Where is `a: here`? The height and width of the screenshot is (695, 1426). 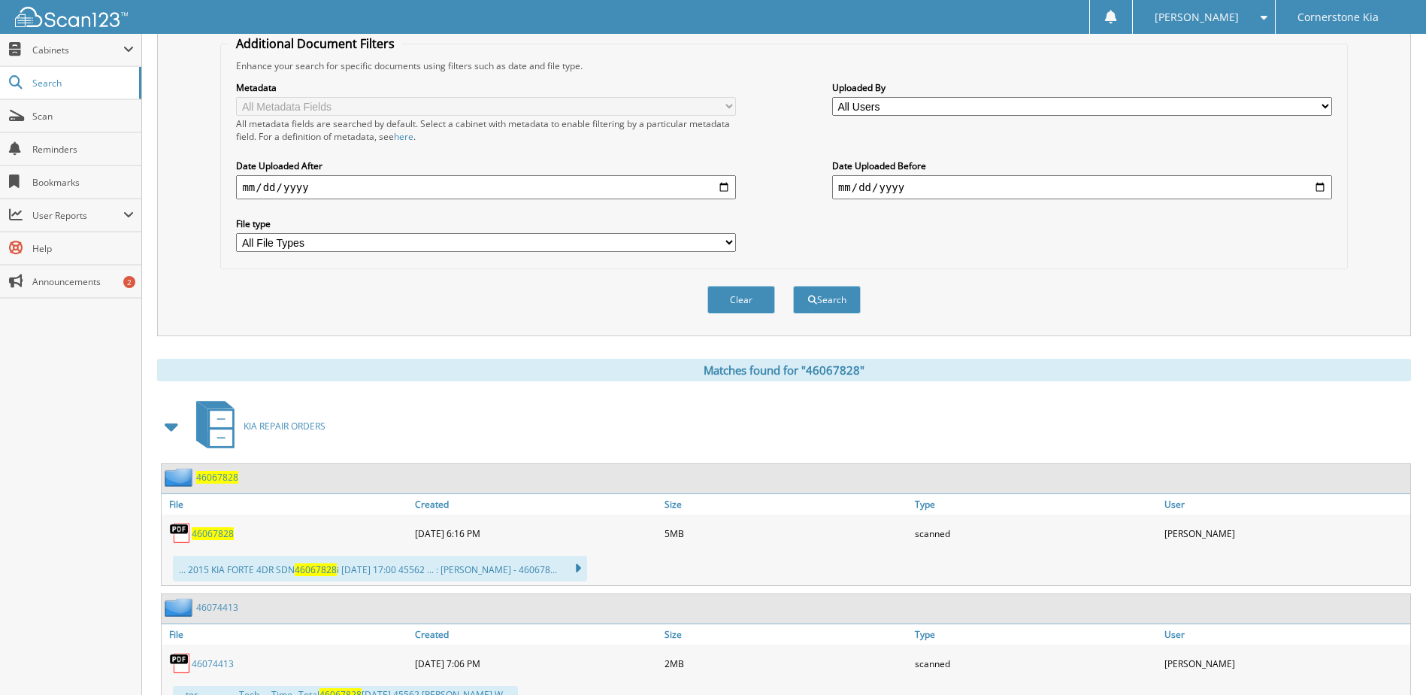
a: here is located at coordinates (404, 136).